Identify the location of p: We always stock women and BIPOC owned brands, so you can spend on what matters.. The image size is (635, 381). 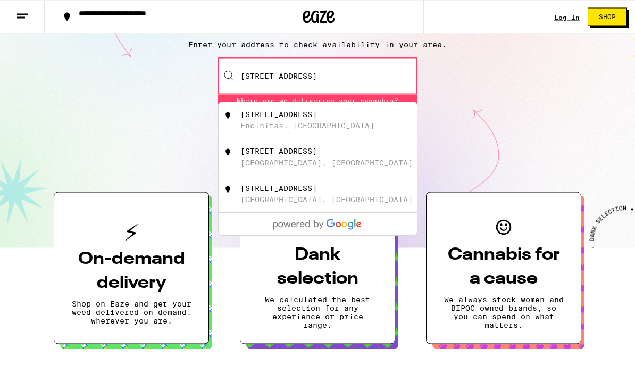
(503, 312).